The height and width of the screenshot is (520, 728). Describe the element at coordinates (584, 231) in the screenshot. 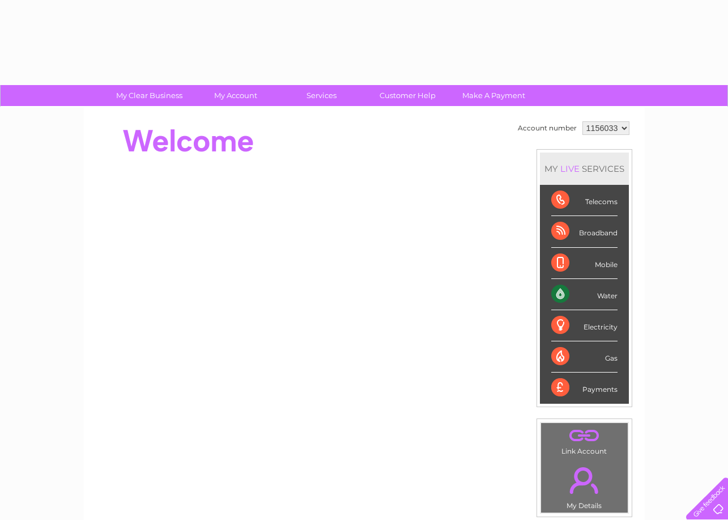

I see `div: Broadband` at that location.